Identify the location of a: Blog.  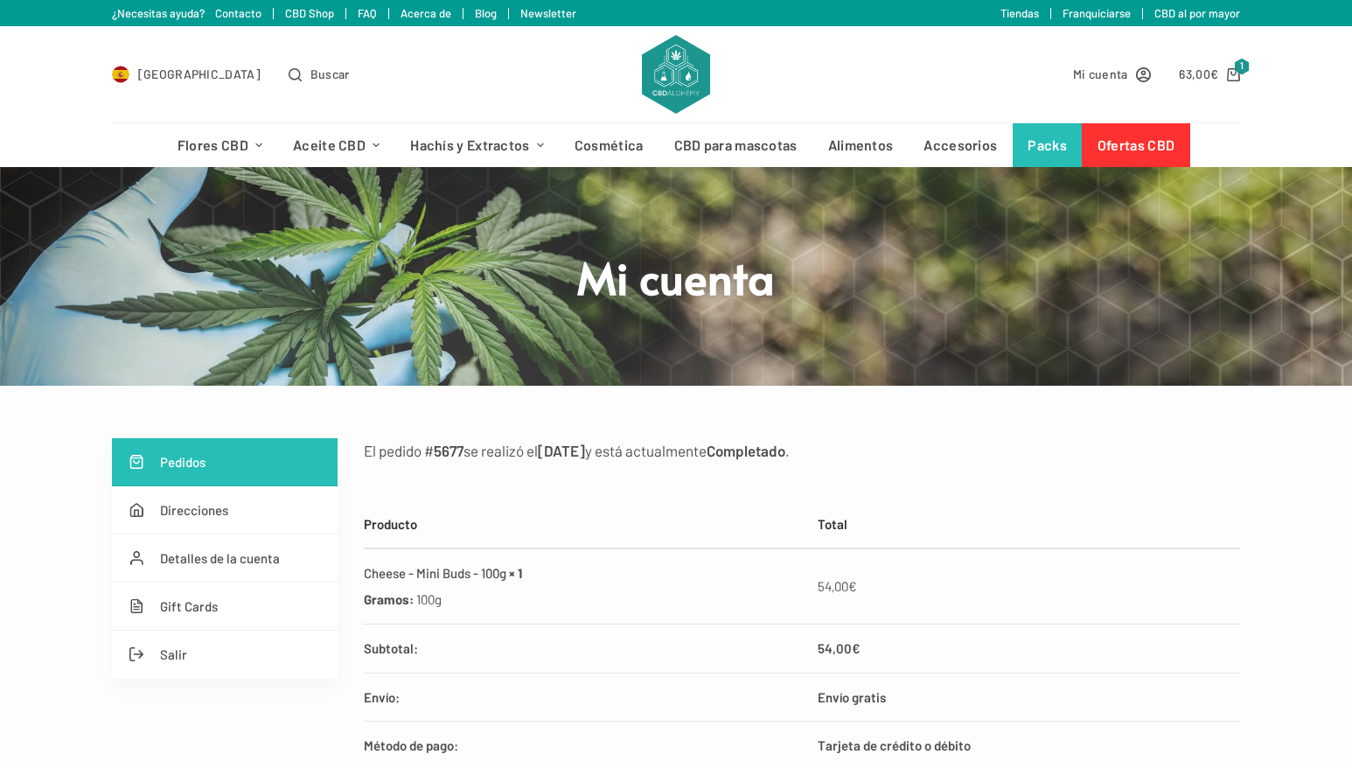
(485, 13).